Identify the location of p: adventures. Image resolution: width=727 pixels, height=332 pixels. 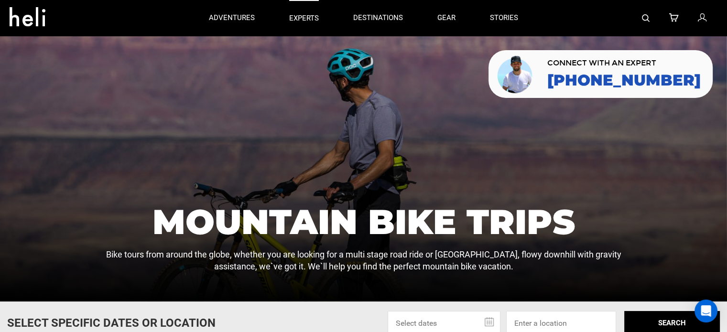
(232, 18).